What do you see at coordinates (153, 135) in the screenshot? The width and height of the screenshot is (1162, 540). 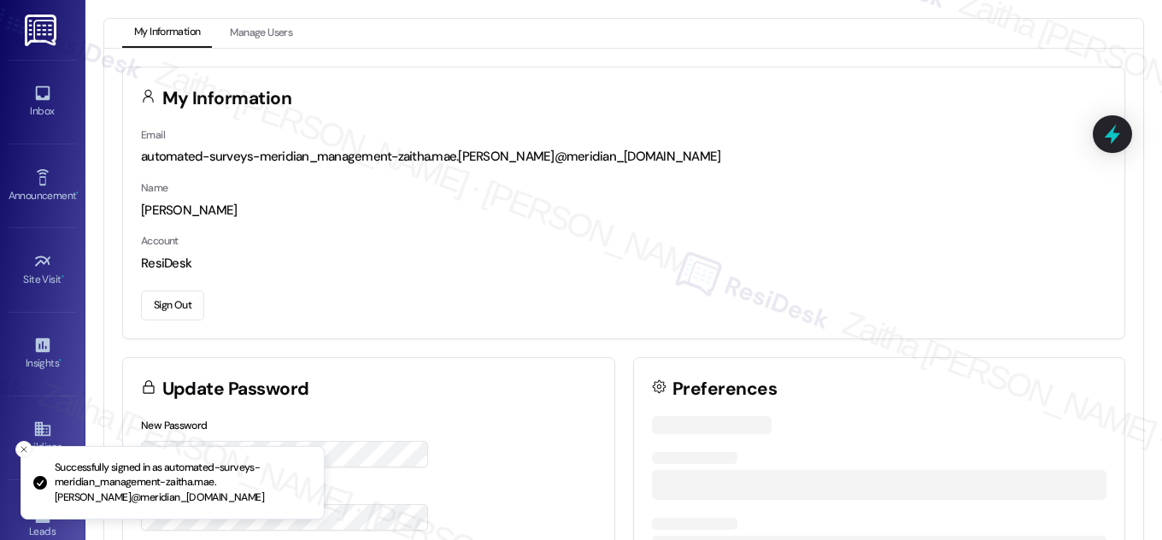 I see `label: Email` at bounding box center [153, 135].